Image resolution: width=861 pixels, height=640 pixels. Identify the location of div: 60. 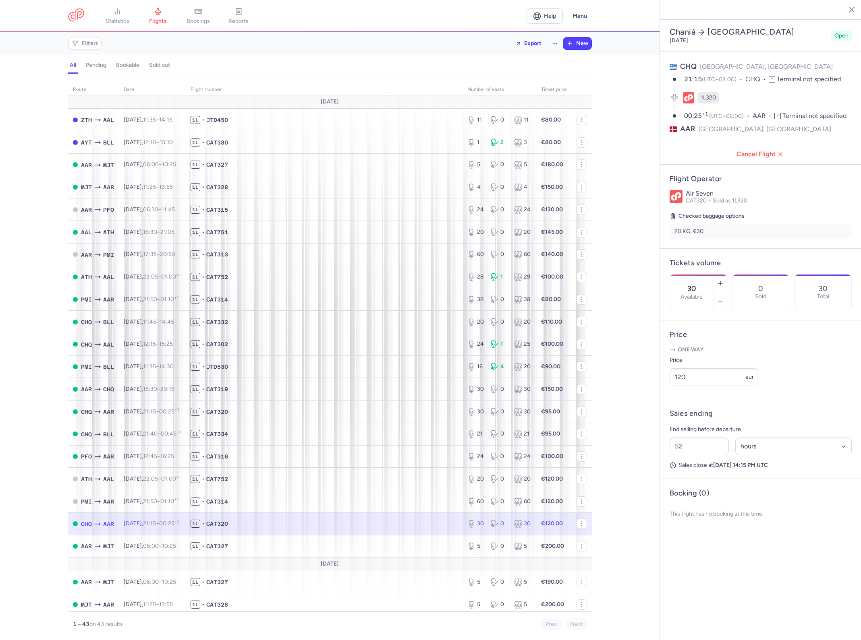
(476, 255).